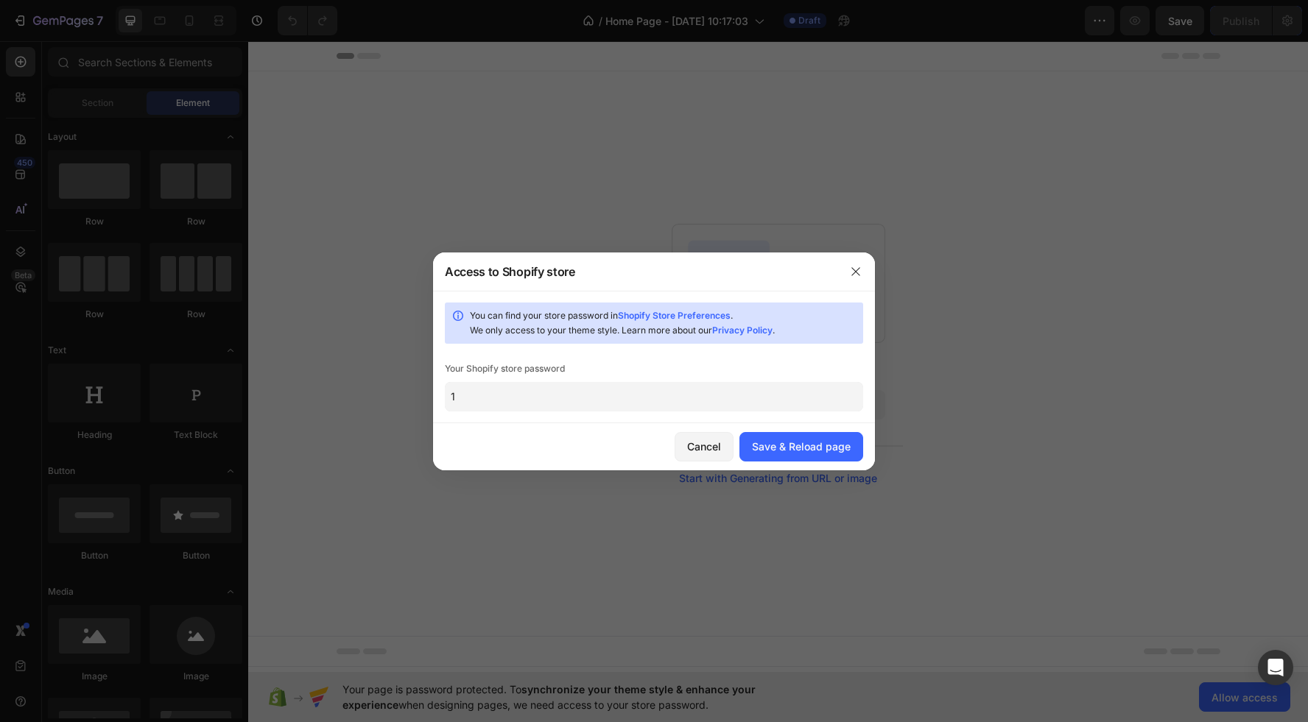 This screenshot has height=722, width=1308. Describe the element at coordinates (704, 447) in the screenshot. I see `button: Cancel` at that location.